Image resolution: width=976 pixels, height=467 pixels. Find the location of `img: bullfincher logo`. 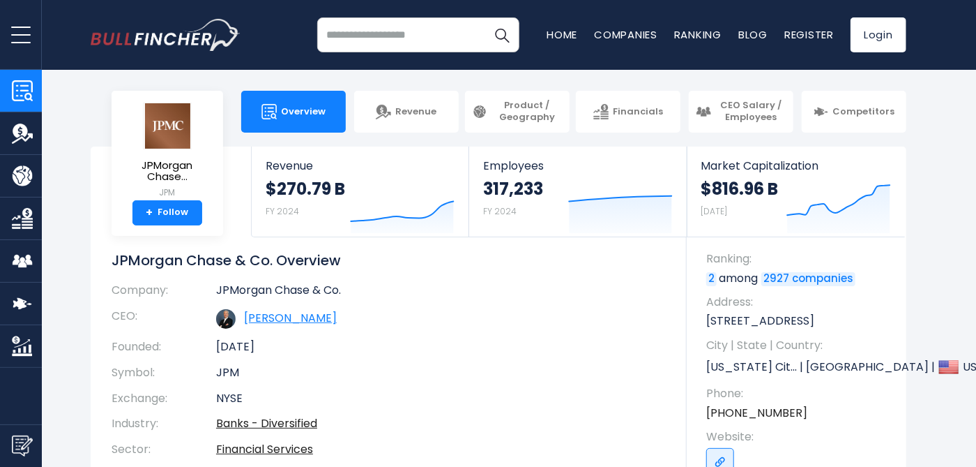

img: bullfincher logo is located at coordinates (165, 35).